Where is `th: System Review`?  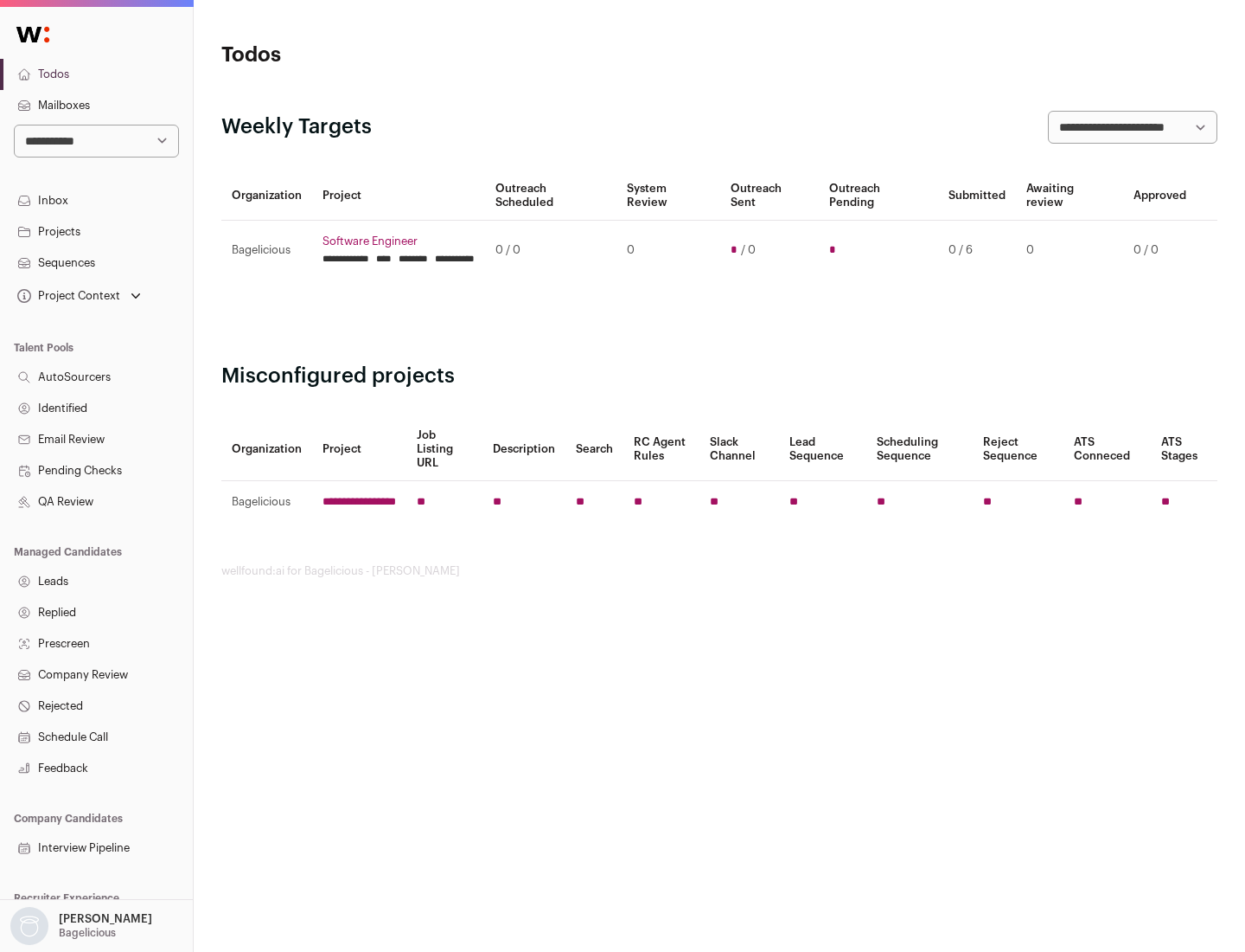
th: System Review is located at coordinates (668, 196).